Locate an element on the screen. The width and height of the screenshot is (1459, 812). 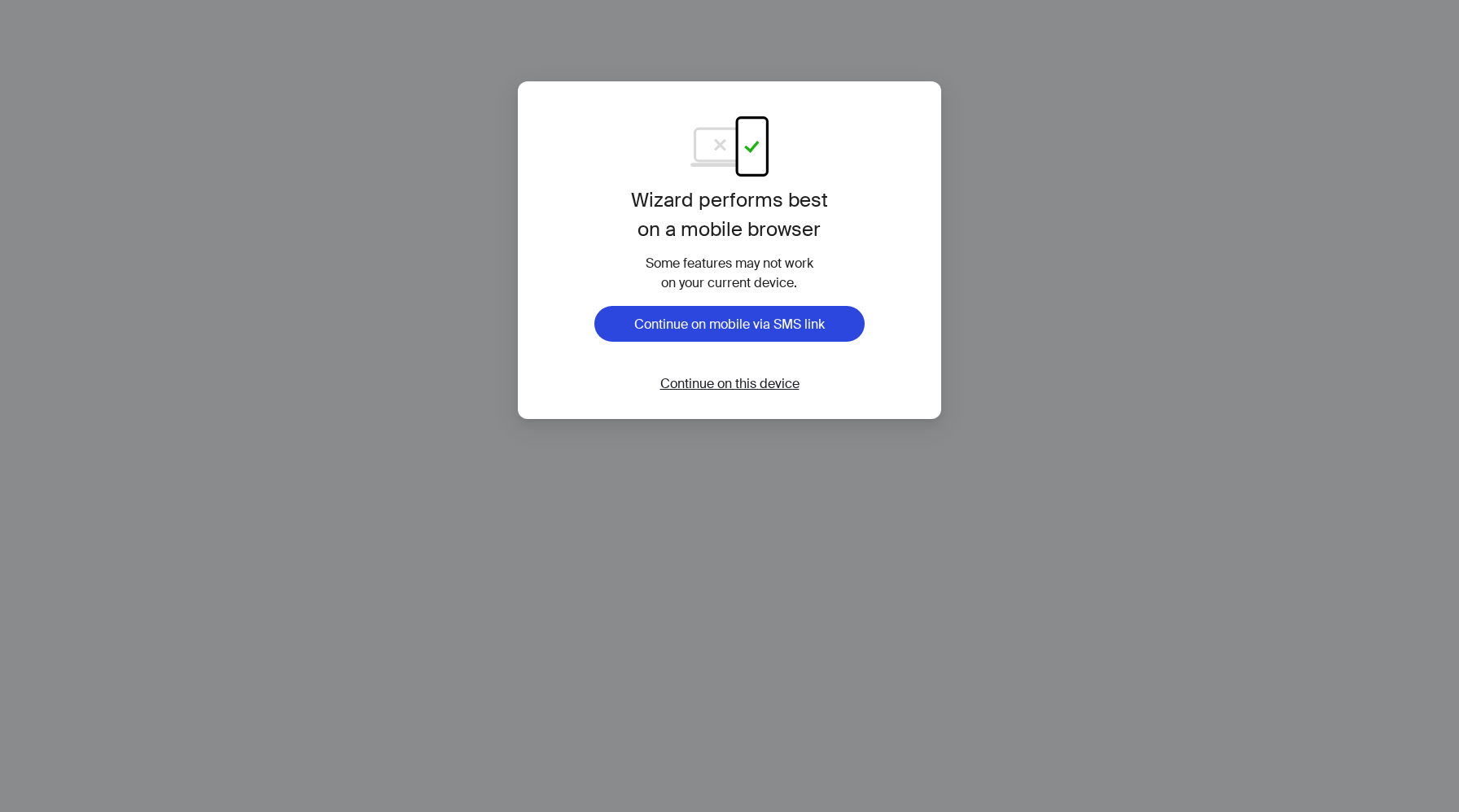
button: Continue on mobile via SMS link is located at coordinates (730, 324).